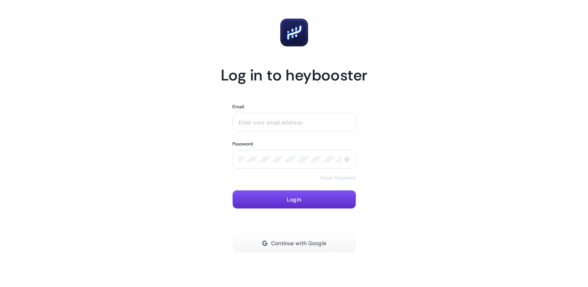  What do you see at coordinates (238, 107) in the screenshot?
I see `label: Email` at bounding box center [238, 107].